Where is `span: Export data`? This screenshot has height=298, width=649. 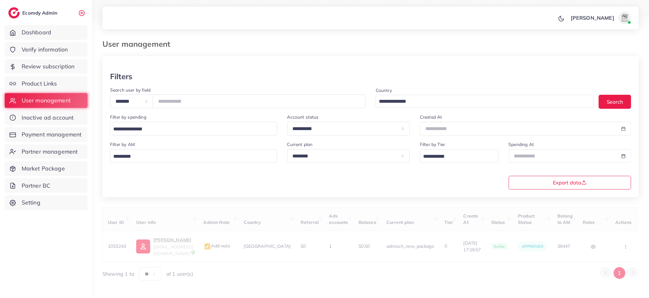
span: Export data is located at coordinates (570, 183).